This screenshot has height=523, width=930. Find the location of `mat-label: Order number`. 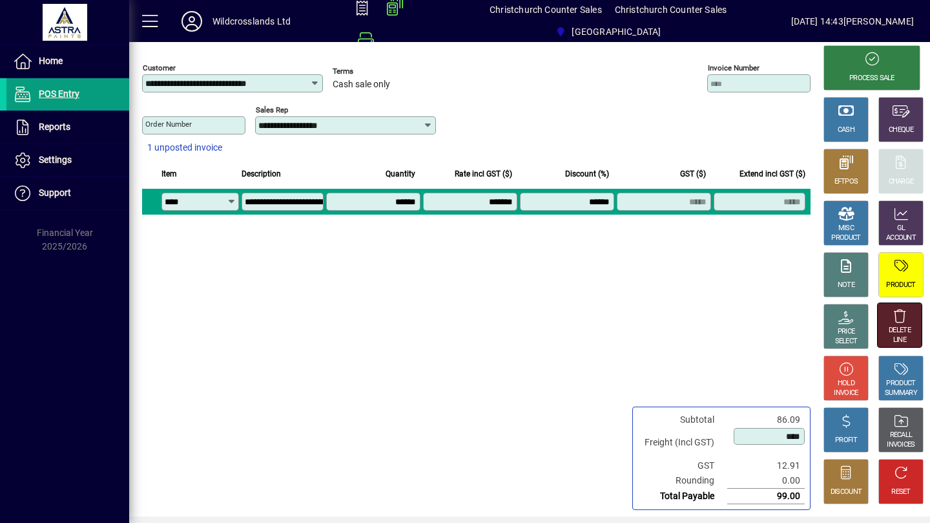

mat-label: Order number is located at coordinates (169, 124).